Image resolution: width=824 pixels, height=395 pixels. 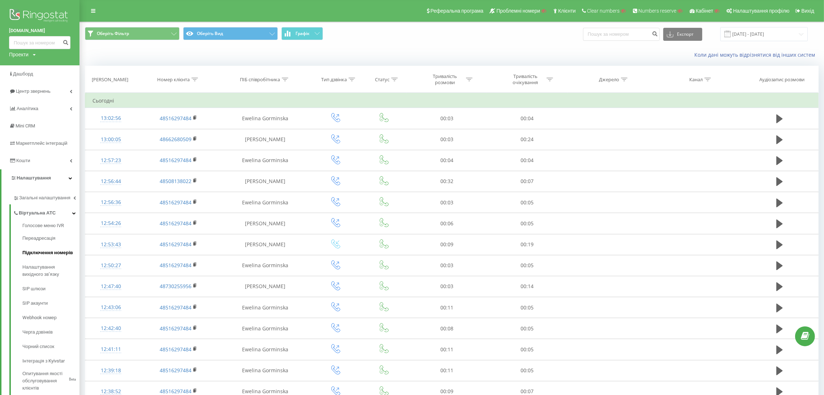 What do you see at coordinates (303, 34) in the screenshot?
I see `span: Графік` at bounding box center [303, 34].